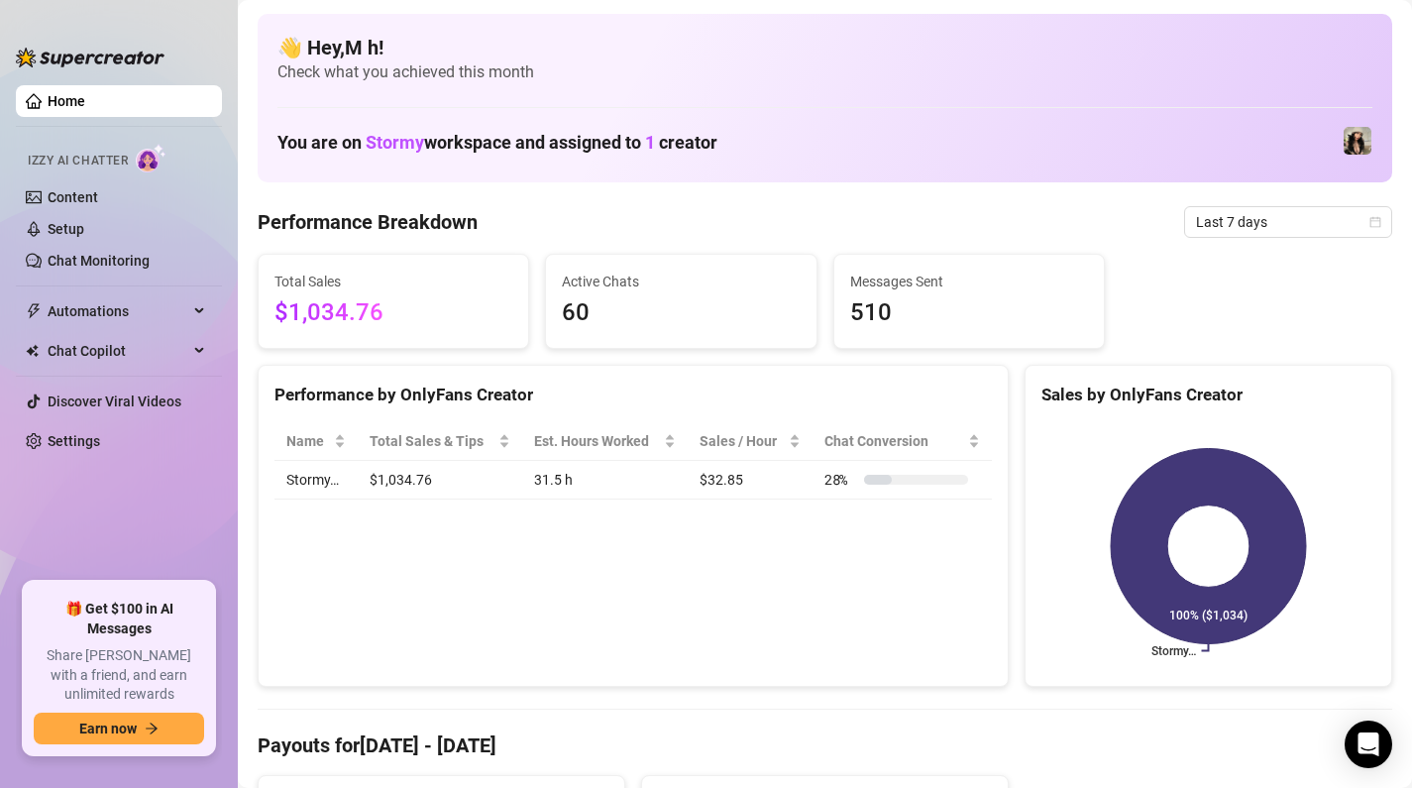 The width and height of the screenshot is (1412, 788). Describe the element at coordinates (393, 281) in the screenshot. I see `span: Total Sales` at that location.